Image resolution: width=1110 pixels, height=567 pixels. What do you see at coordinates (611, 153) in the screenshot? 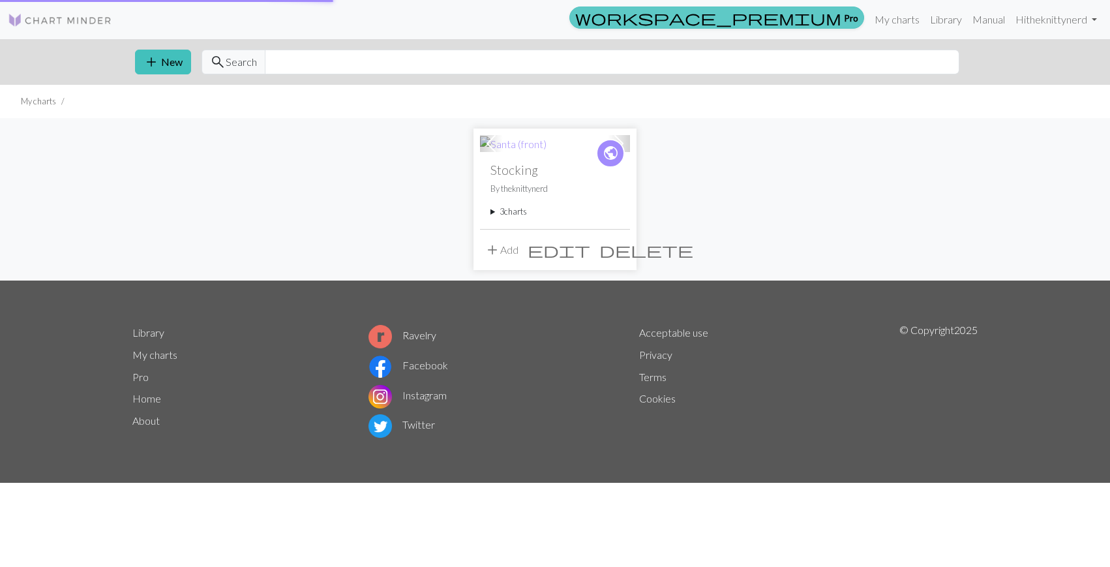
I see `span: public` at bounding box center [611, 153].